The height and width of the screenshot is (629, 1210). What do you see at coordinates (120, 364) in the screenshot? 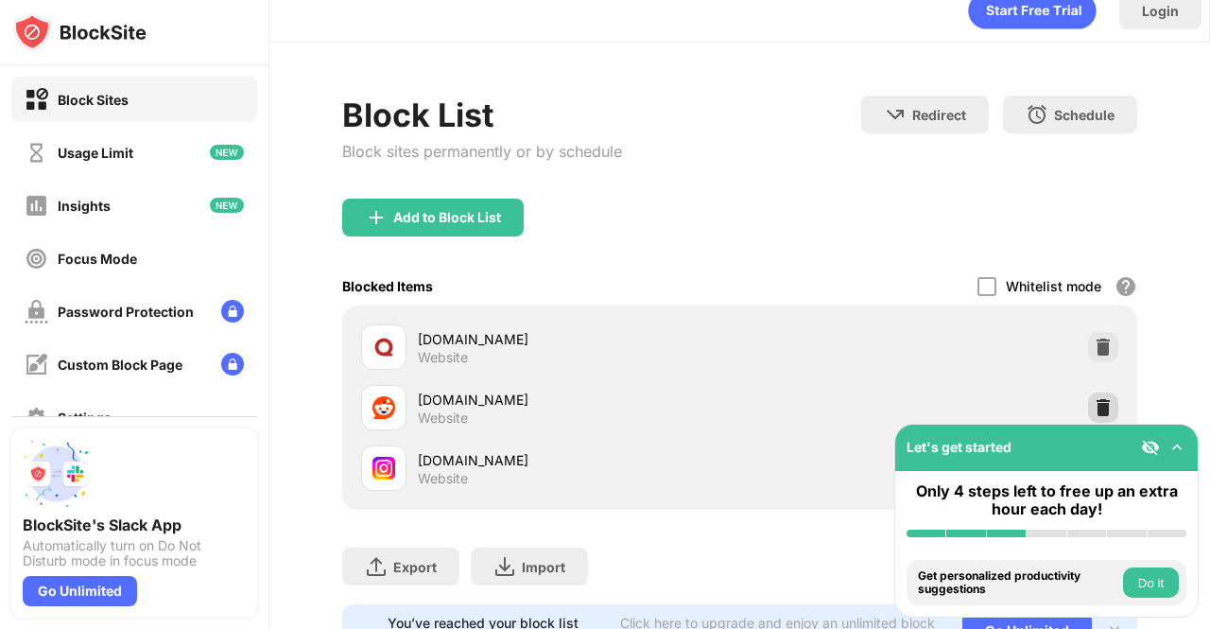
I see `div: Custom Block Page` at bounding box center [120, 364].